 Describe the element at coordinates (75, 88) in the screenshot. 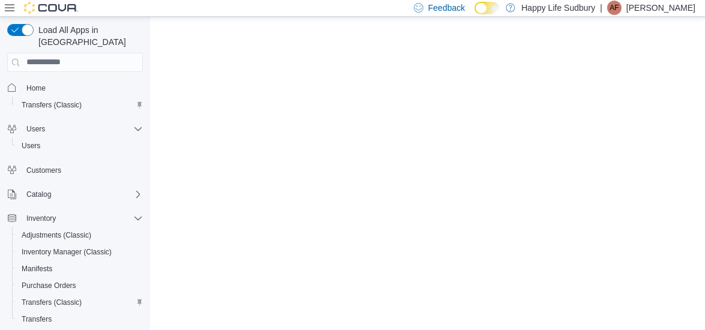

I see `button: Home` at that location.